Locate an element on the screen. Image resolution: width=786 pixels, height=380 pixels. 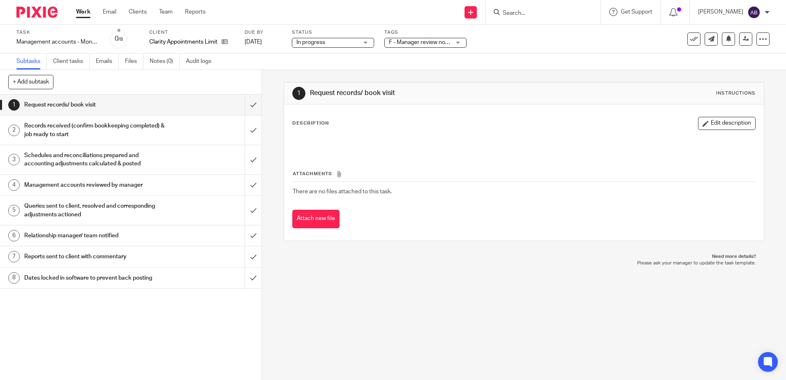
a: Clients is located at coordinates (138, 12).